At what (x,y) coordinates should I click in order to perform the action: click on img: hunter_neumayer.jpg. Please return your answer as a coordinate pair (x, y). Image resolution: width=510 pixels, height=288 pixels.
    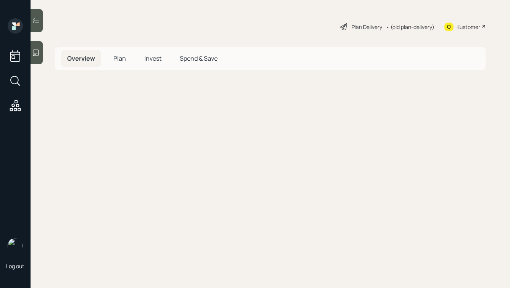
    Looking at the image, I should click on (15, 246).